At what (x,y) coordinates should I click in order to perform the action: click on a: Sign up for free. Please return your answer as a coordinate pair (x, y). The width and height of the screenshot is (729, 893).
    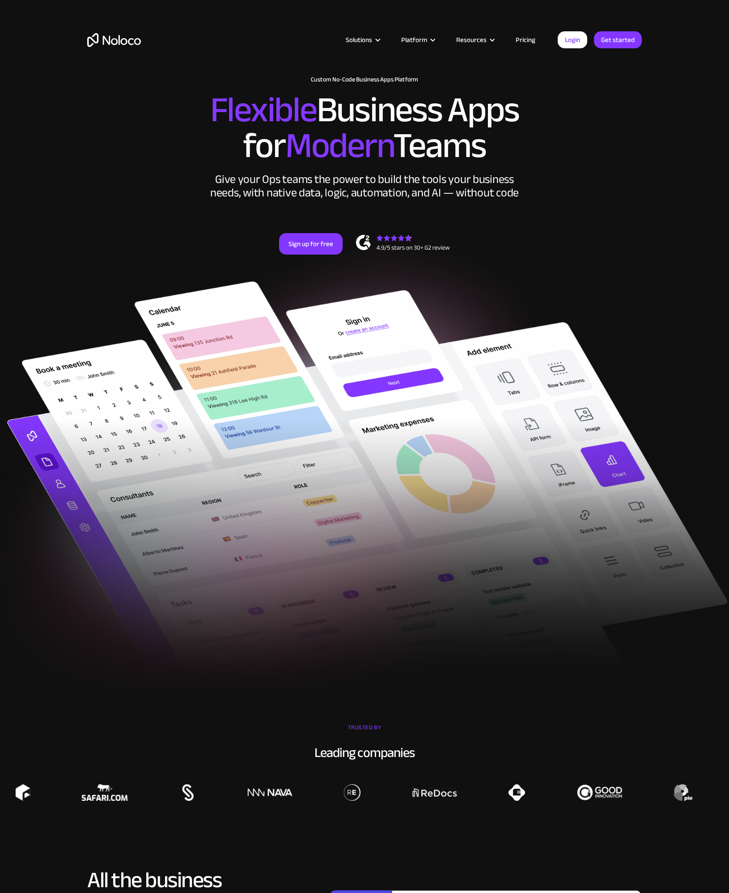
    Looking at the image, I should click on (311, 244).